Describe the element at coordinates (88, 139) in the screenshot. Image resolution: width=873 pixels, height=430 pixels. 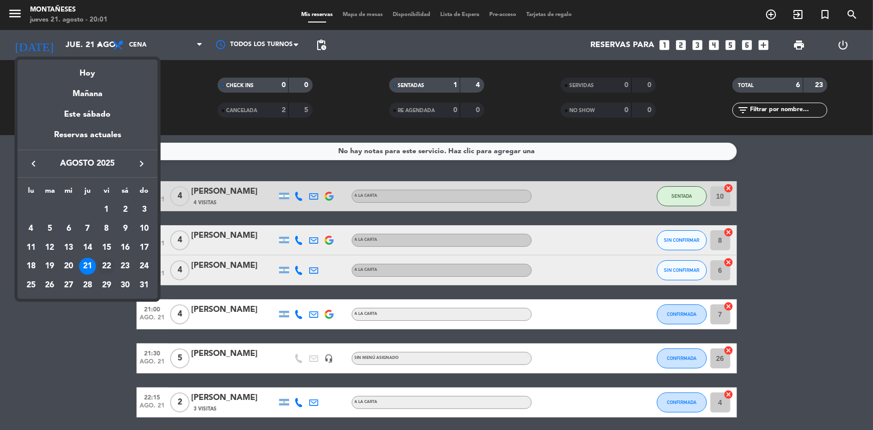
I see `div: Reservas actuales` at that location.